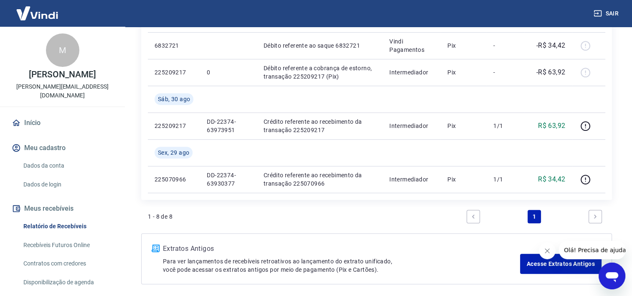 The width and height of the screenshot is (632, 296). Describe the element at coordinates (67, 245) in the screenshot. I see `a: Recebíveis Futuros Online` at that location.